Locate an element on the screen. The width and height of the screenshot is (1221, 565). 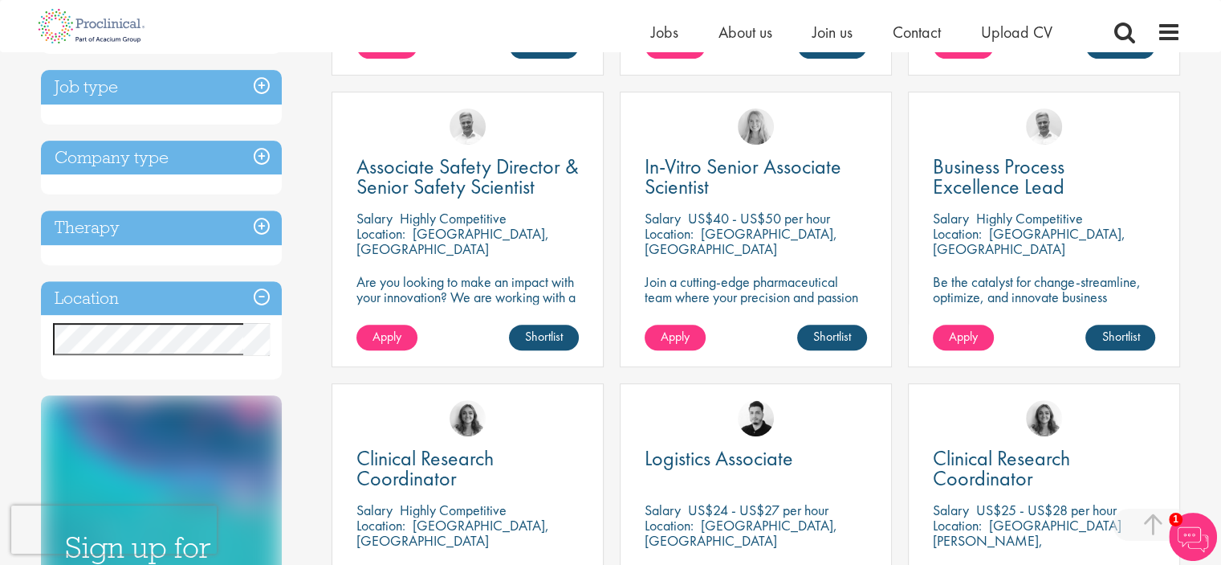
img: Anderson Maldonado is located at coordinates (756, 418).